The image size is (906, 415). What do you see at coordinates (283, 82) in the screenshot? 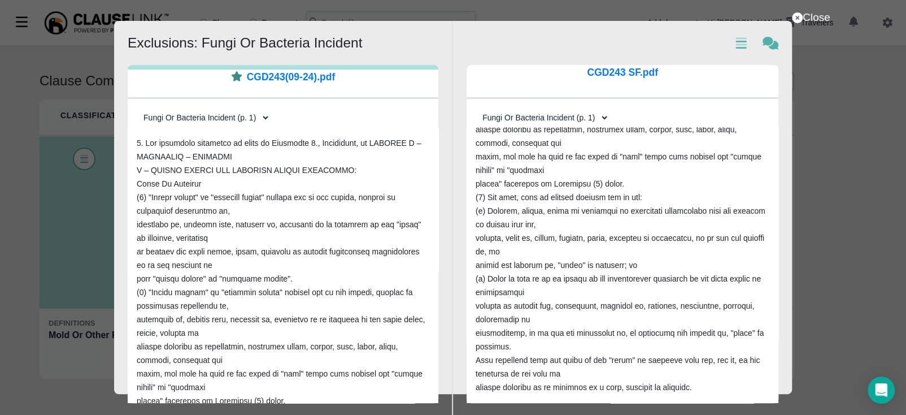
I see `a: CGD243(09-24).pdf` at bounding box center [283, 82].